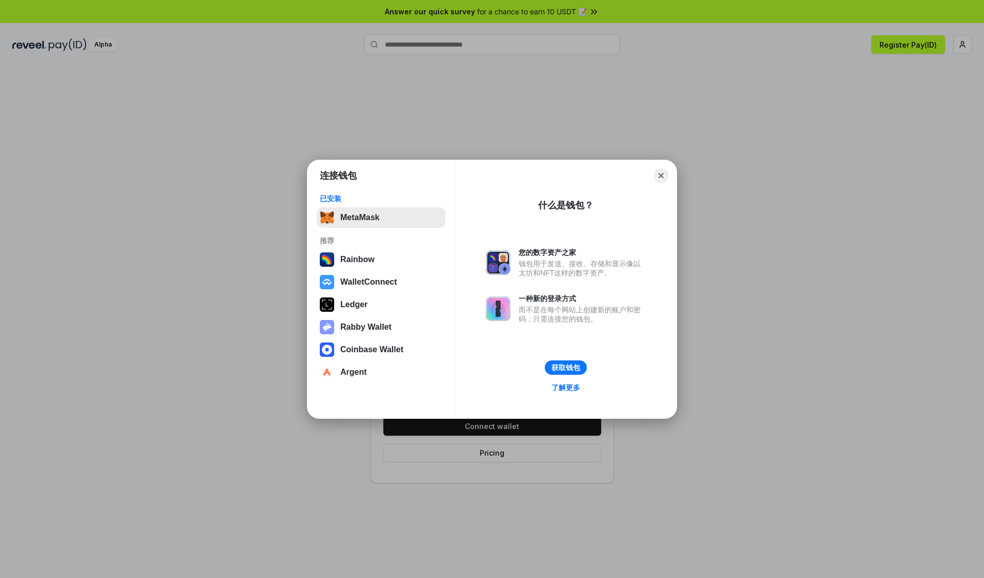 This screenshot has height=578, width=984. What do you see at coordinates (360, 218) in the screenshot?
I see `div: MetaMask` at bounding box center [360, 218].